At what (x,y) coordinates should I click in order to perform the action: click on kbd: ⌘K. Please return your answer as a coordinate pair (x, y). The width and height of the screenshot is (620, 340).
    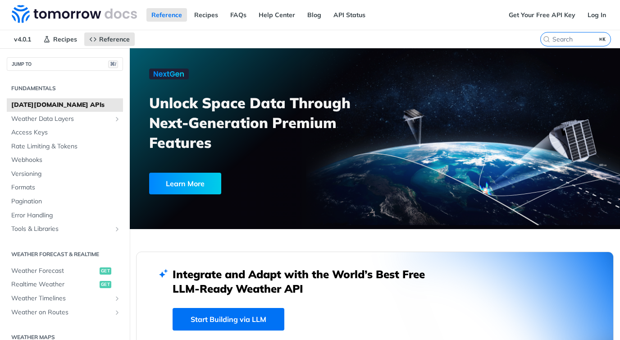
    Looking at the image, I should click on (603, 39).